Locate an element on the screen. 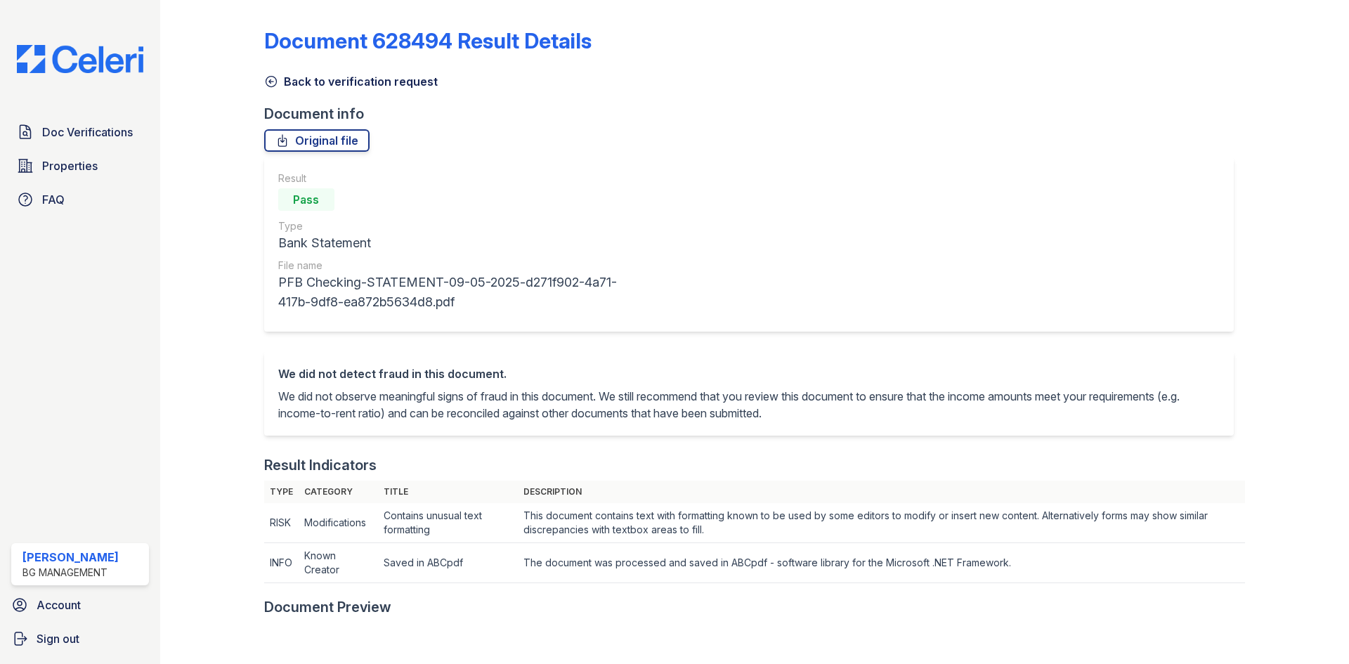  td: Contains unusual text formatting is located at coordinates (447, 523).